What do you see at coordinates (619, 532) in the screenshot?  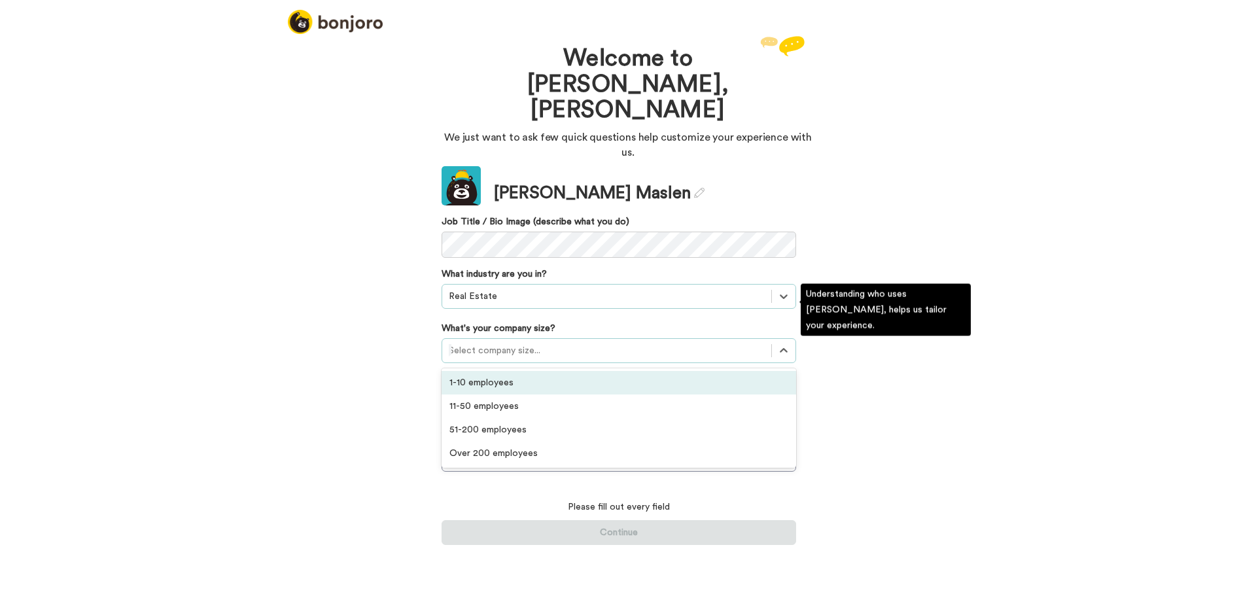 I see `button: Continue` at bounding box center [619, 532].